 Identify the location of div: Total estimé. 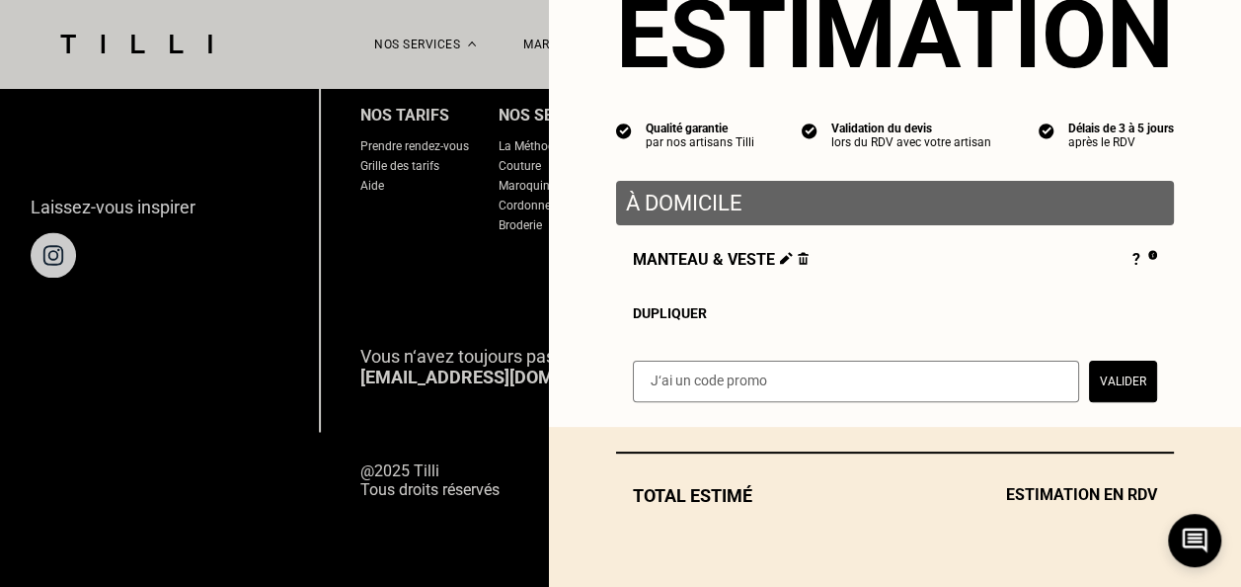
(895, 495).